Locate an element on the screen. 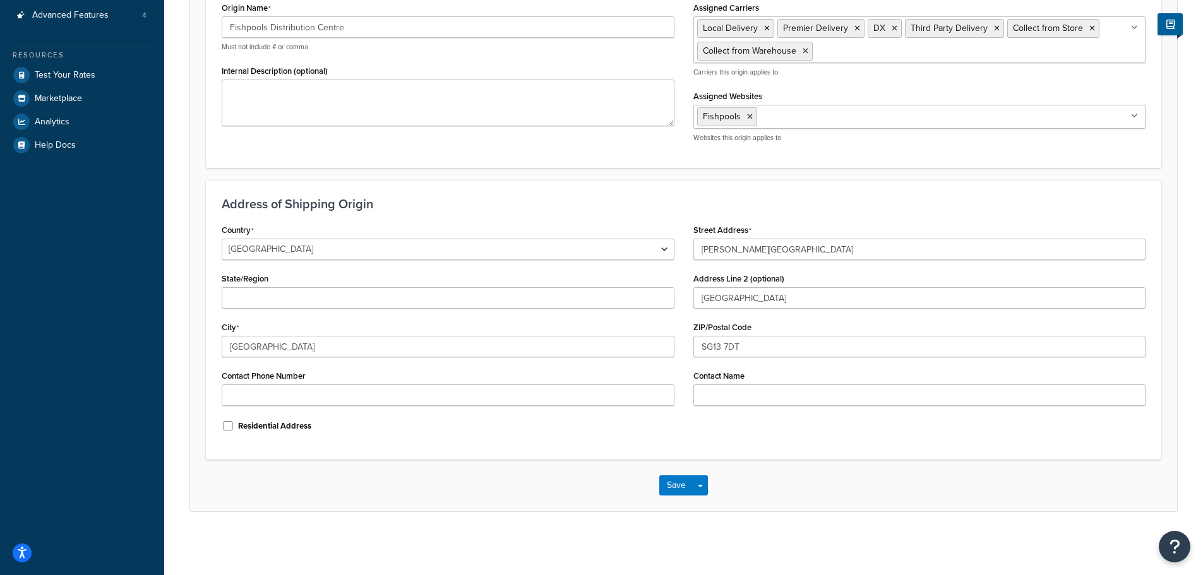  span: Marketplace is located at coordinates (58, 99).